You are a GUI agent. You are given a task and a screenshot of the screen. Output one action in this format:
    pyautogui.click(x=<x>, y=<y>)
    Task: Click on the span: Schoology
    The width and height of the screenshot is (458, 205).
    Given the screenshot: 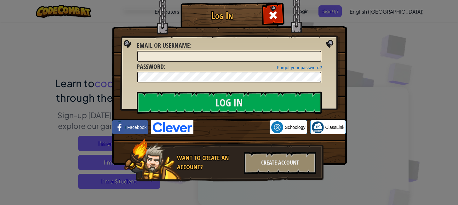 What is the action you would take?
    pyautogui.click(x=295, y=127)
    